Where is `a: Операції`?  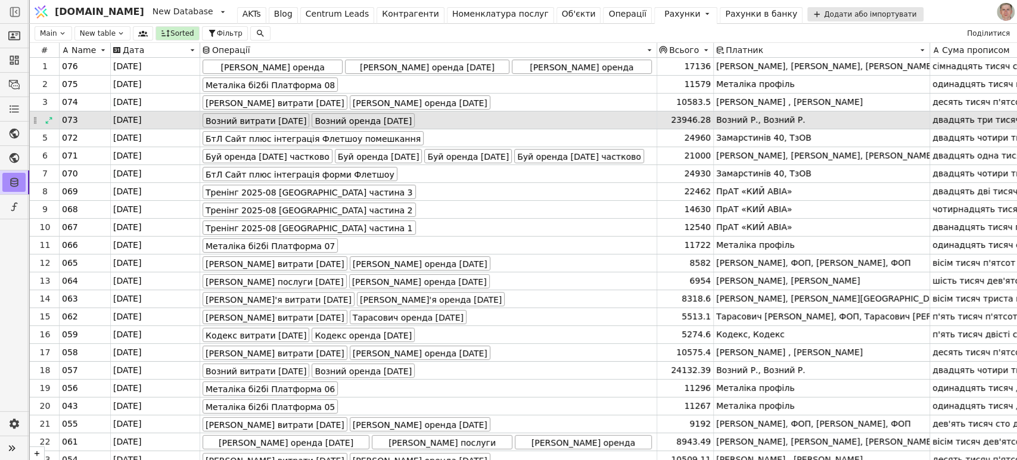
a: Операції is located at coordinates (627, 15).